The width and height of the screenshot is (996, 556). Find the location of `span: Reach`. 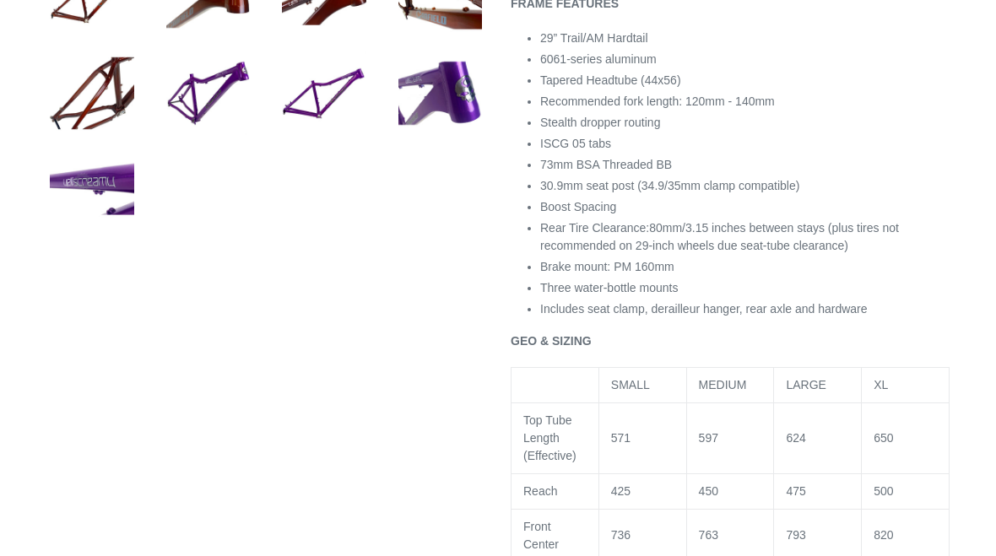

span: Reach is located at coordinates (540, 491).